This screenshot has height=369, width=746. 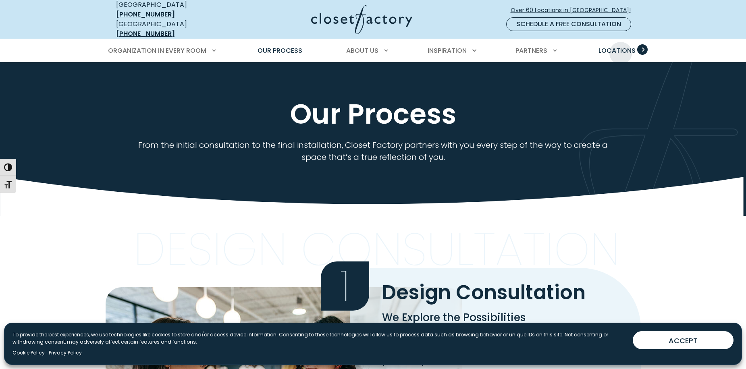 I want to click on span: Design Consultation, so click(x=483, y=292).